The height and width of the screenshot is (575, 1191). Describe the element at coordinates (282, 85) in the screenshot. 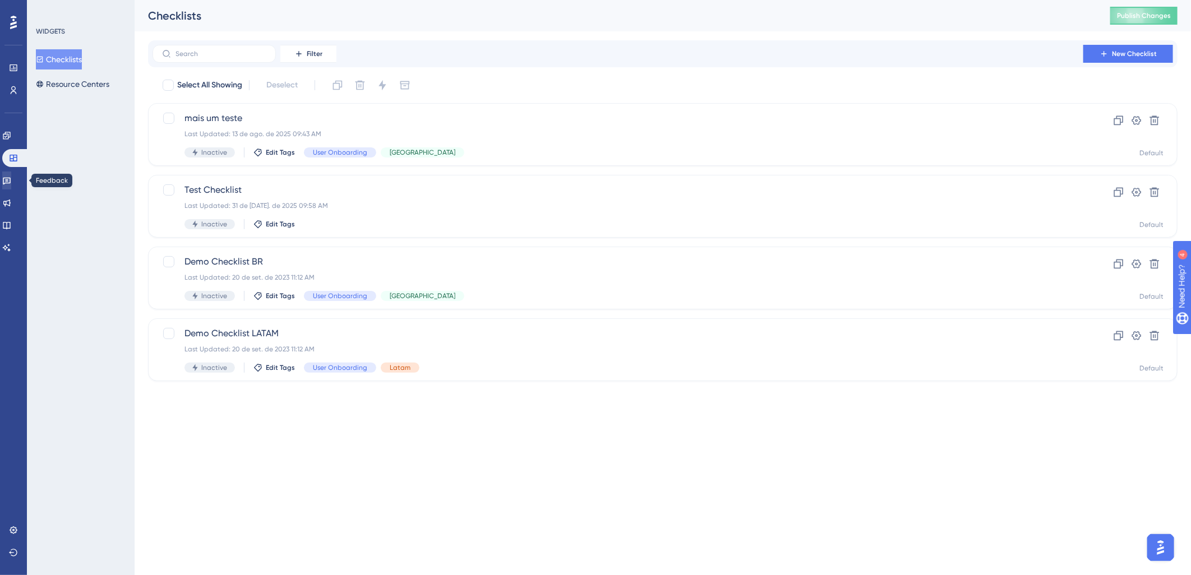

I see `button: Deselect` at that location.